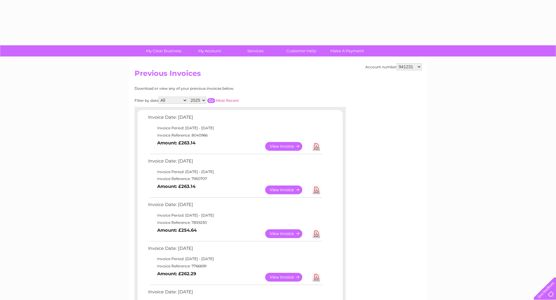  What do you see at coordinates (235, 179) in the screenshot?
I see `td: Invoice Reference: 7950707` at bounding box center [235, 179].